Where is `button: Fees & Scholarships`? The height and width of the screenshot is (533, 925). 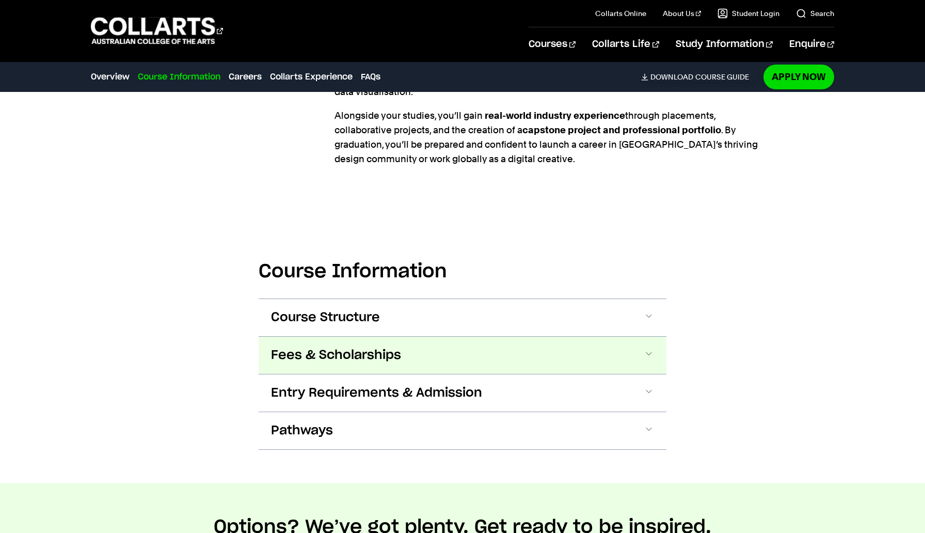 button: Fees & Scholarships is located at coordinates (463, 355).